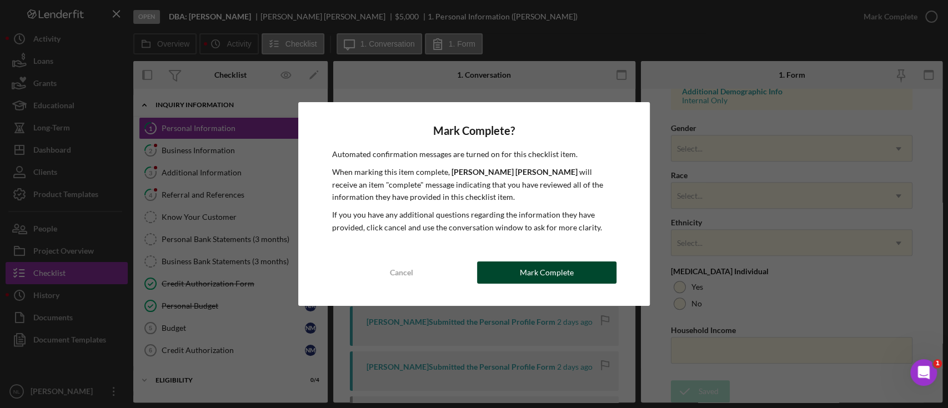 The height and width of the screenshot is (408, 948). I want to click on button: Cancel, so click(401, 273).